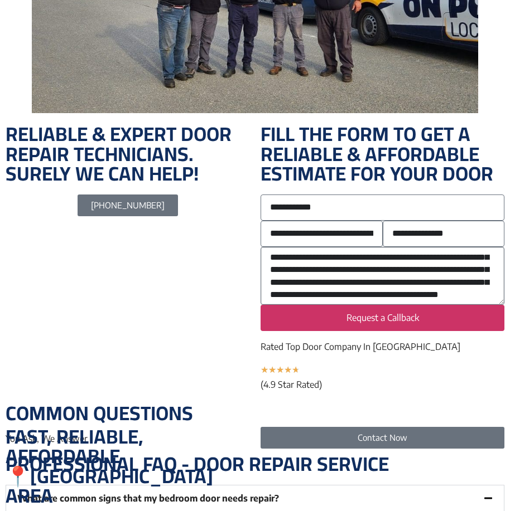 The image size is (510, 511). What do you see at coordinates (280, 370) in the screenshot?
I see `div: 4.7/5` at bounding box center [280, 370].